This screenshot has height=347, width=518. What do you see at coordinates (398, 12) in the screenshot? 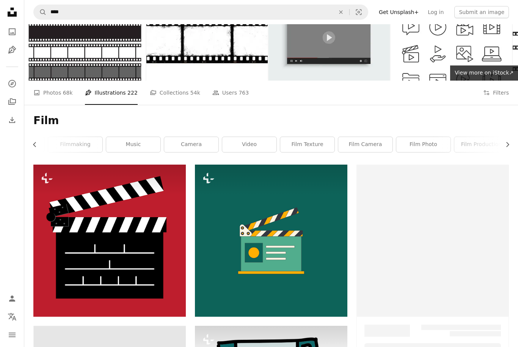
I see `a: Get Unsplash+` at bounding box center [398, 12].